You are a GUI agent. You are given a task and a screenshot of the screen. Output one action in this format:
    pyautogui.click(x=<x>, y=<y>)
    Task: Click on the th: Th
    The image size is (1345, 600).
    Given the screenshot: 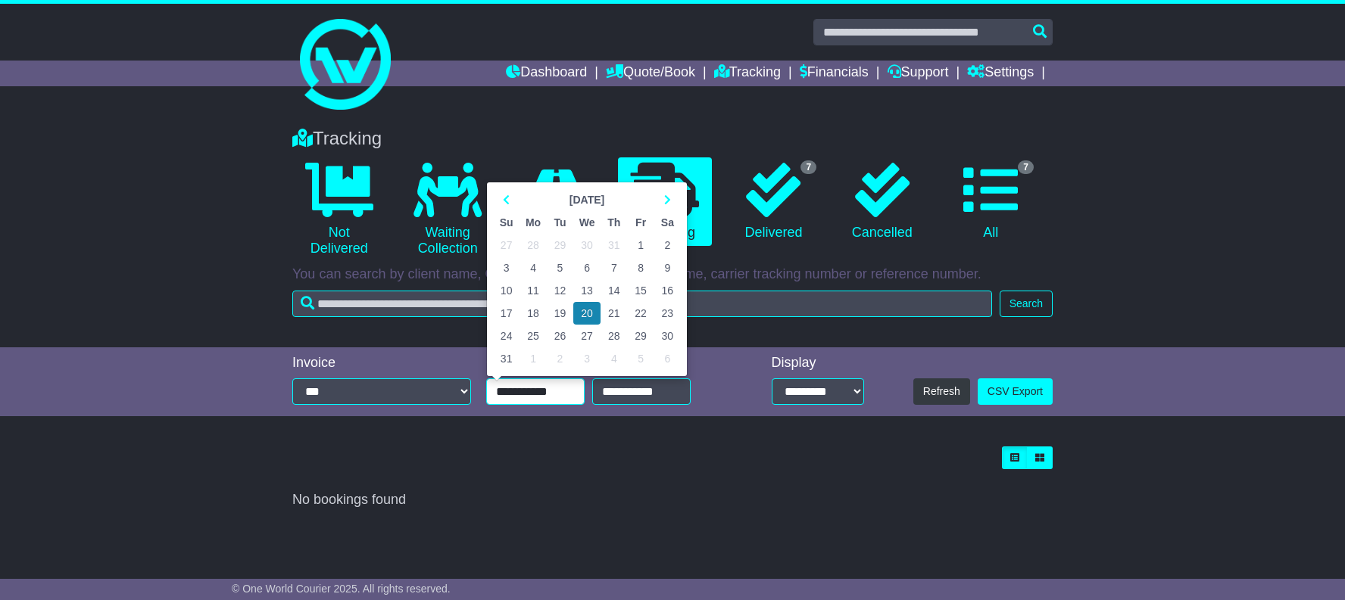 What is the action you would take?
    pyautogui.click(x=613, y=223)
    